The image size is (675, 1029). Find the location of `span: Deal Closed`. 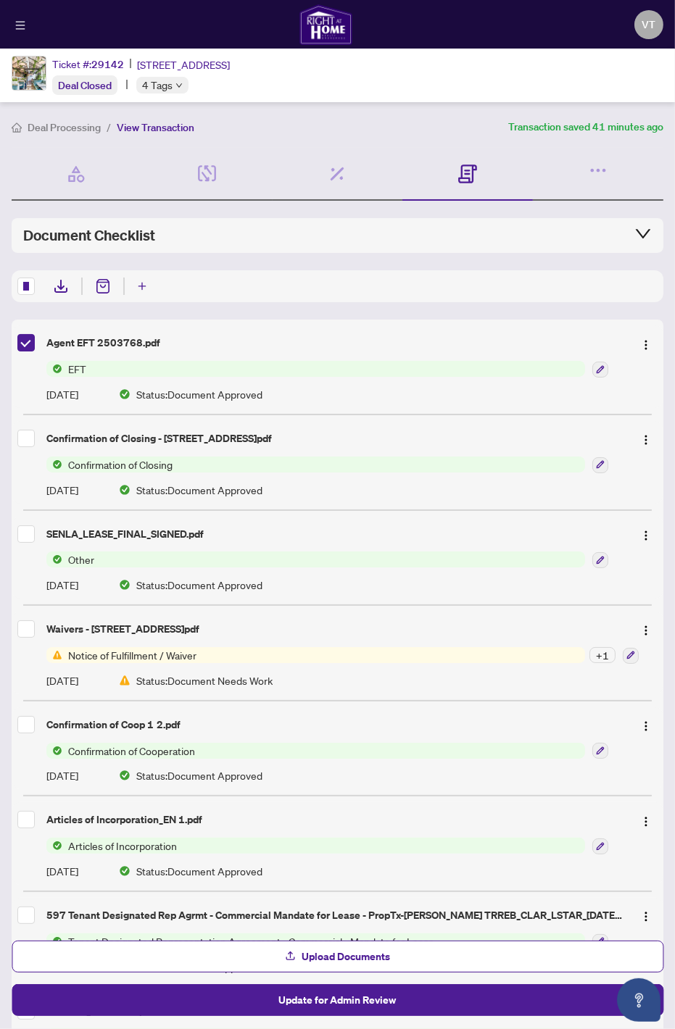

span: Deal Closed is located at coordinates (85, 86).